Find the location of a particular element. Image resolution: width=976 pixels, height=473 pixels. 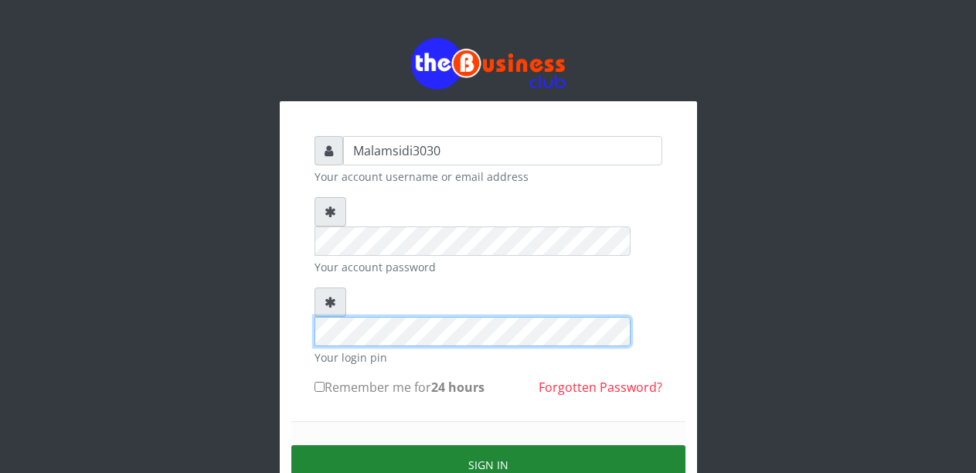

input: Remember me for24 hours is located at coordinates (319, 387).